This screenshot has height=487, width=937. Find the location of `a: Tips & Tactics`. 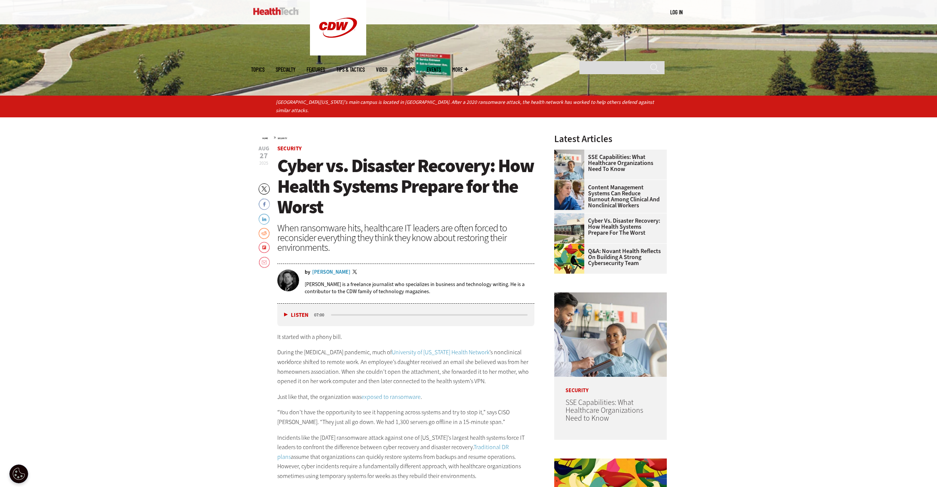

a: Tips & Tactics is located at coordinates (350, 69).